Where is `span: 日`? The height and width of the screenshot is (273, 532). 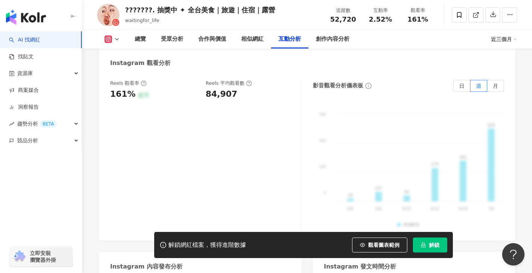
span: 日 is located at coordinates (462, 86).